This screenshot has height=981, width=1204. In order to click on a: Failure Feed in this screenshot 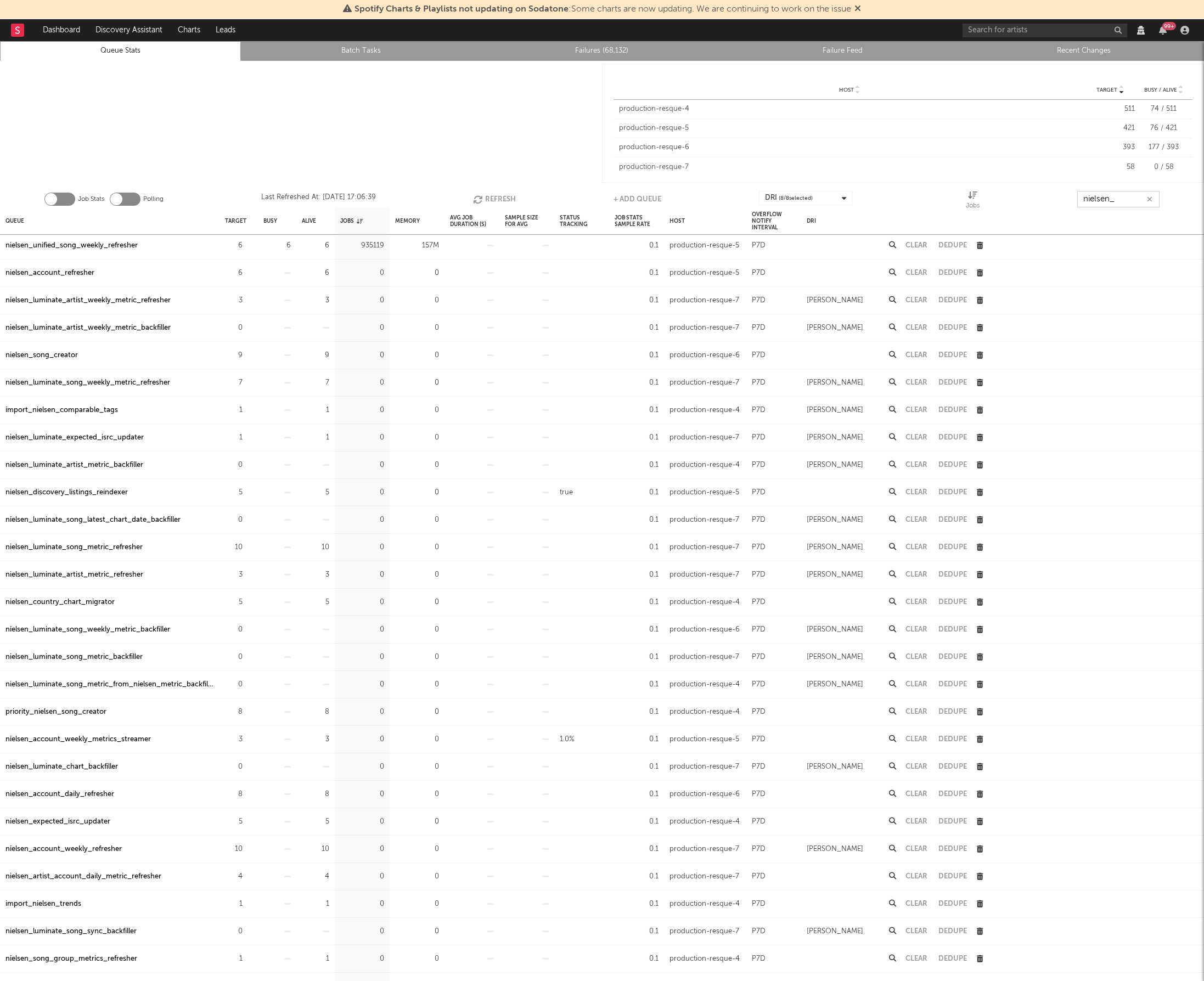, I will do `click(843, 51)`.